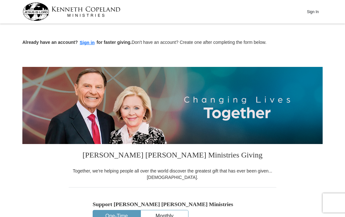 This screenshot has height=217, width=345. What do you see at coordinates (72, 12) in the screenshot?
I see `img: kcm-header-logo.svg` at bounding box center [72, 12].